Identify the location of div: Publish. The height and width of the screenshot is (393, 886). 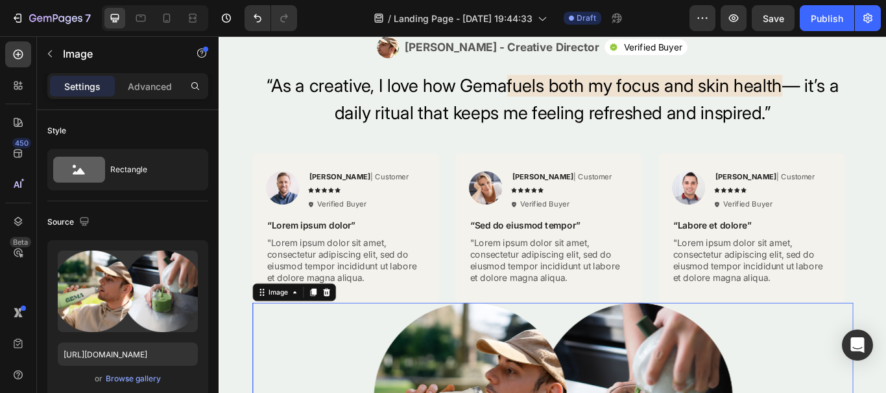
(827, 18).